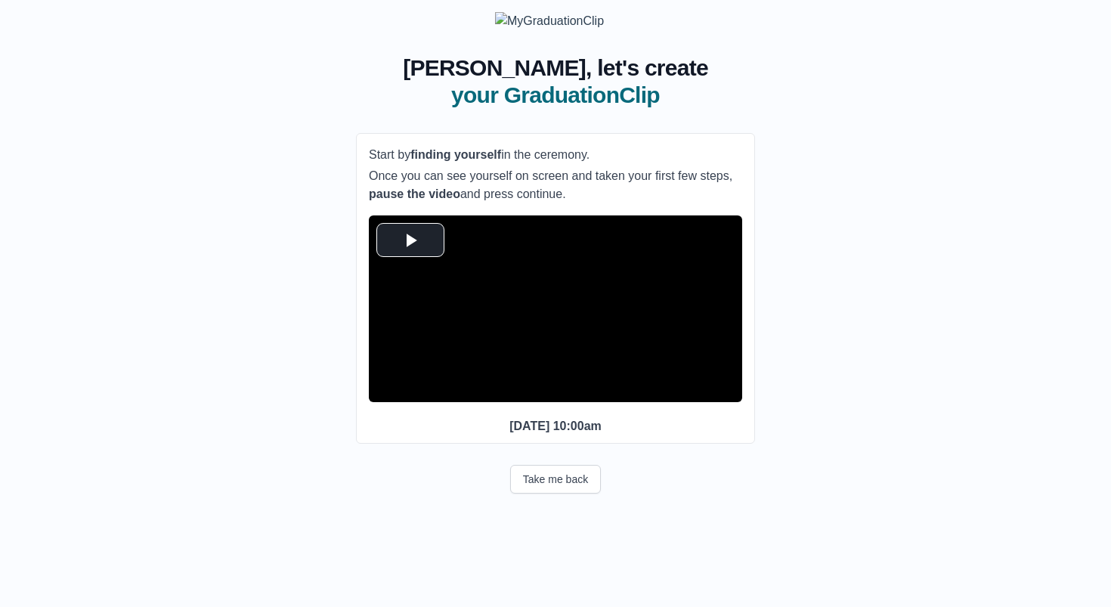 Image resolution: width=1111 pixels, height=607 pixels. What do you see at coordinates (414, 194) in the screenshot?
I see `b: pause the video` at bounding box center [414, 194].